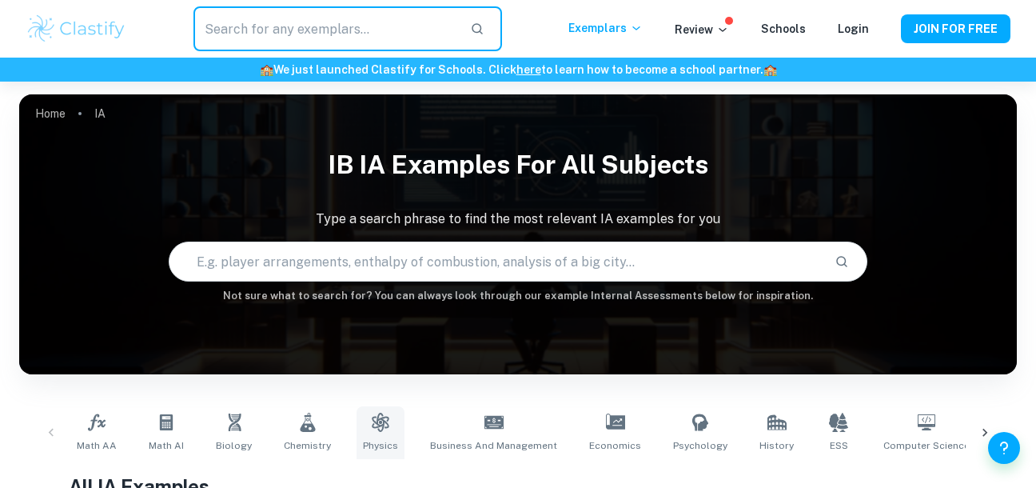 This screenshot has width=1036, height=488. Describe the element at coordinates (76, 29) in the screenshot. I see `a: Clastify logo` at that location.